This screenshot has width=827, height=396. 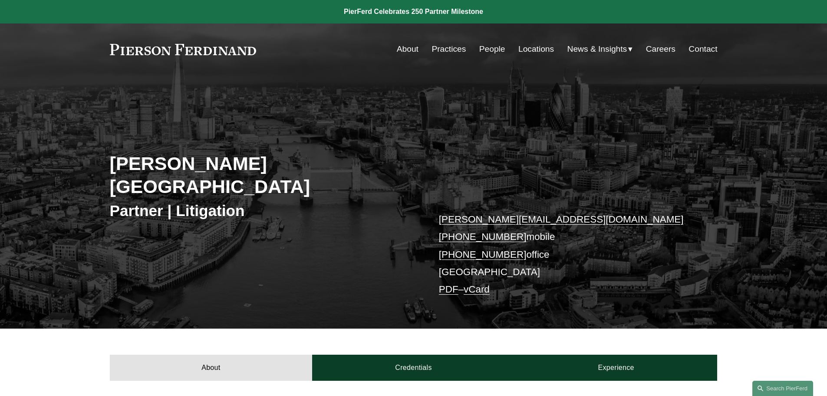 I want to click on a: Credentials, so click(x=413, y=367).